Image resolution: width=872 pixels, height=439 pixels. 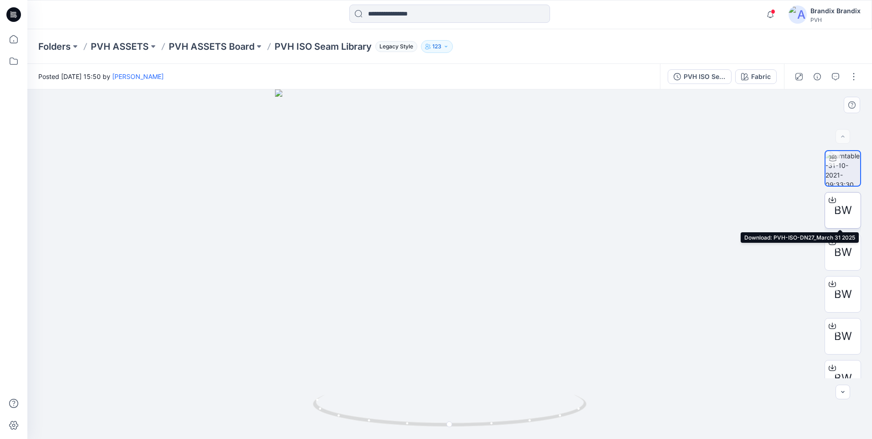 What do you see at coordinates (817, 77) in the screenshot?
I see `button: Details` at bounding box center [817, 77].